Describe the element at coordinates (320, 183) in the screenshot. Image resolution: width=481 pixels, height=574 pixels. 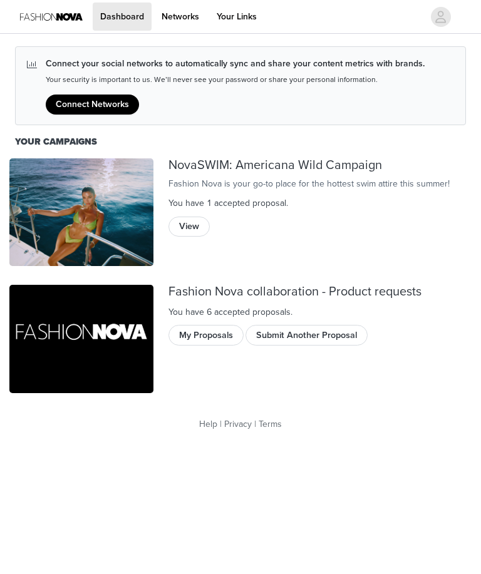
I see `div: Fashion Nova is your go-to place for the hottest swim attire this summer!` at that location.